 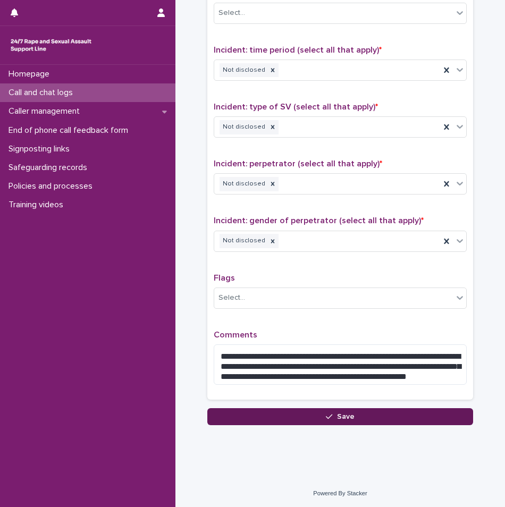 I want to click on p: Homepage, so click(x=31, y=74).